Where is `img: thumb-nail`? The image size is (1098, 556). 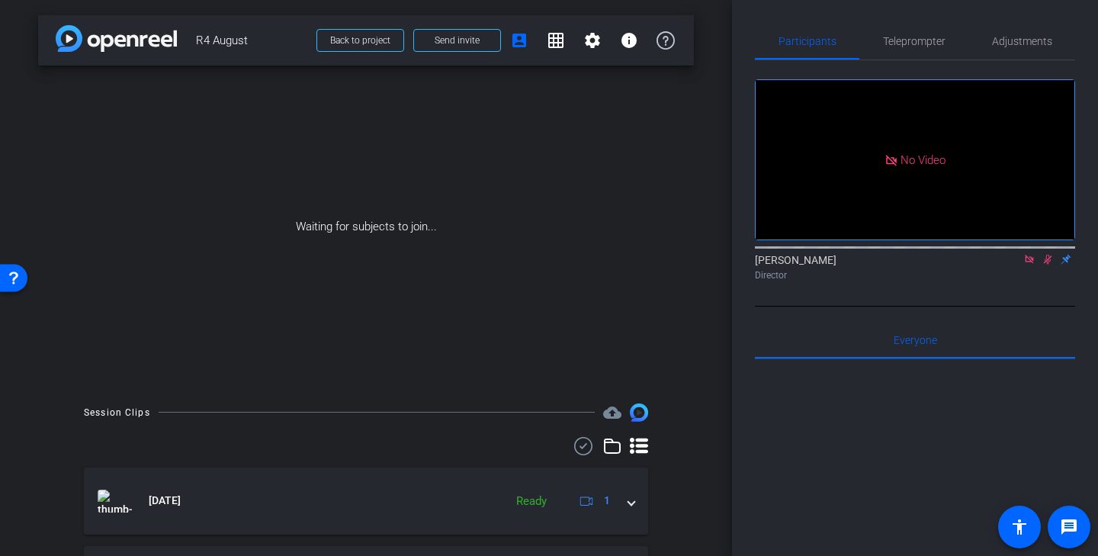
img: thumb-nail is located at coordinates (114, 501).